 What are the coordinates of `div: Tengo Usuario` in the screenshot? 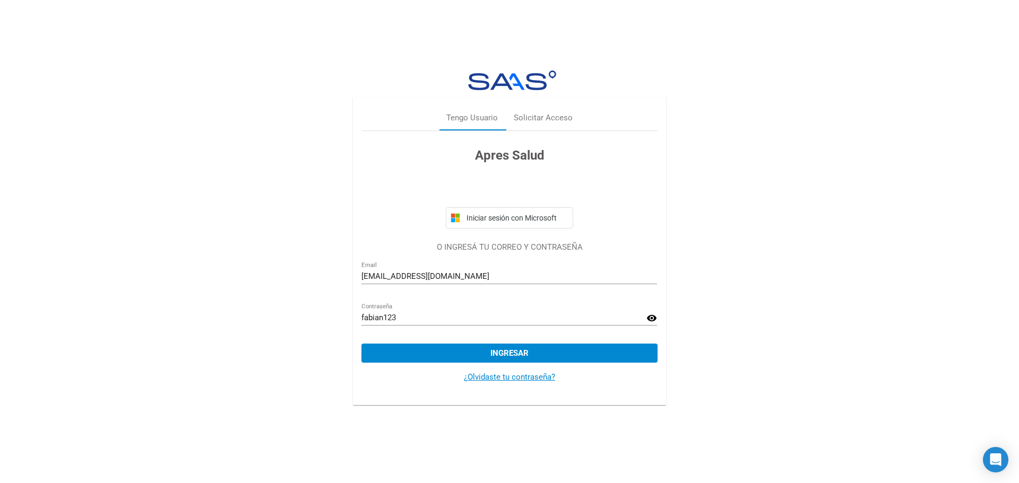 It's located at (472, 118).